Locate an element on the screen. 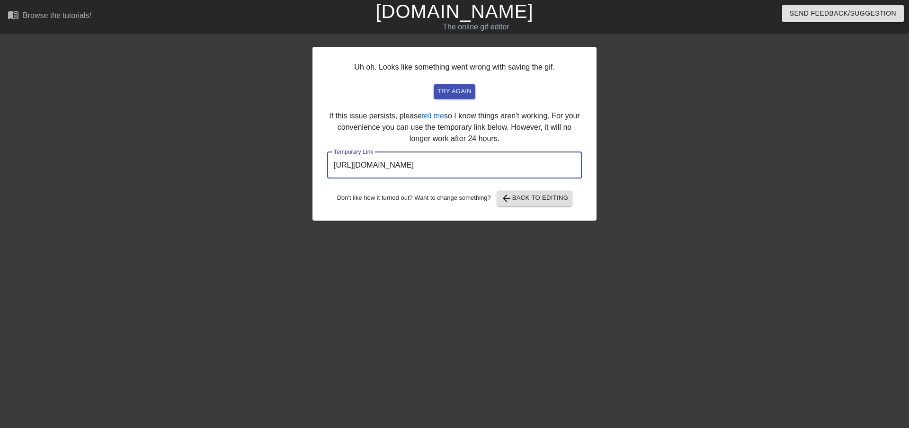  span: menu_book is located at coordinates (13, 15).